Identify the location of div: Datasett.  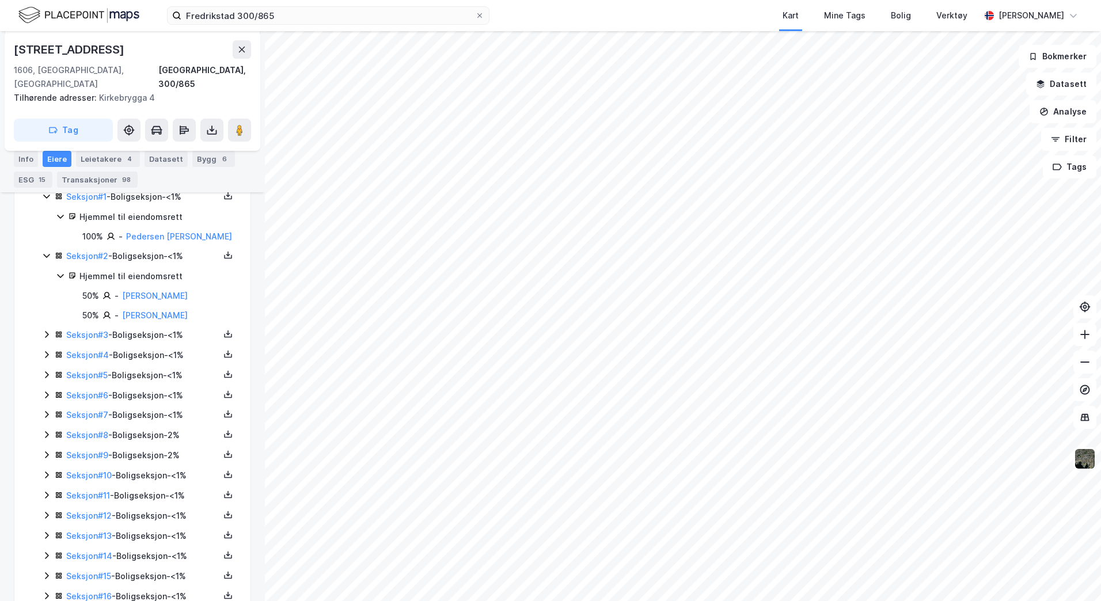
(166, 159).